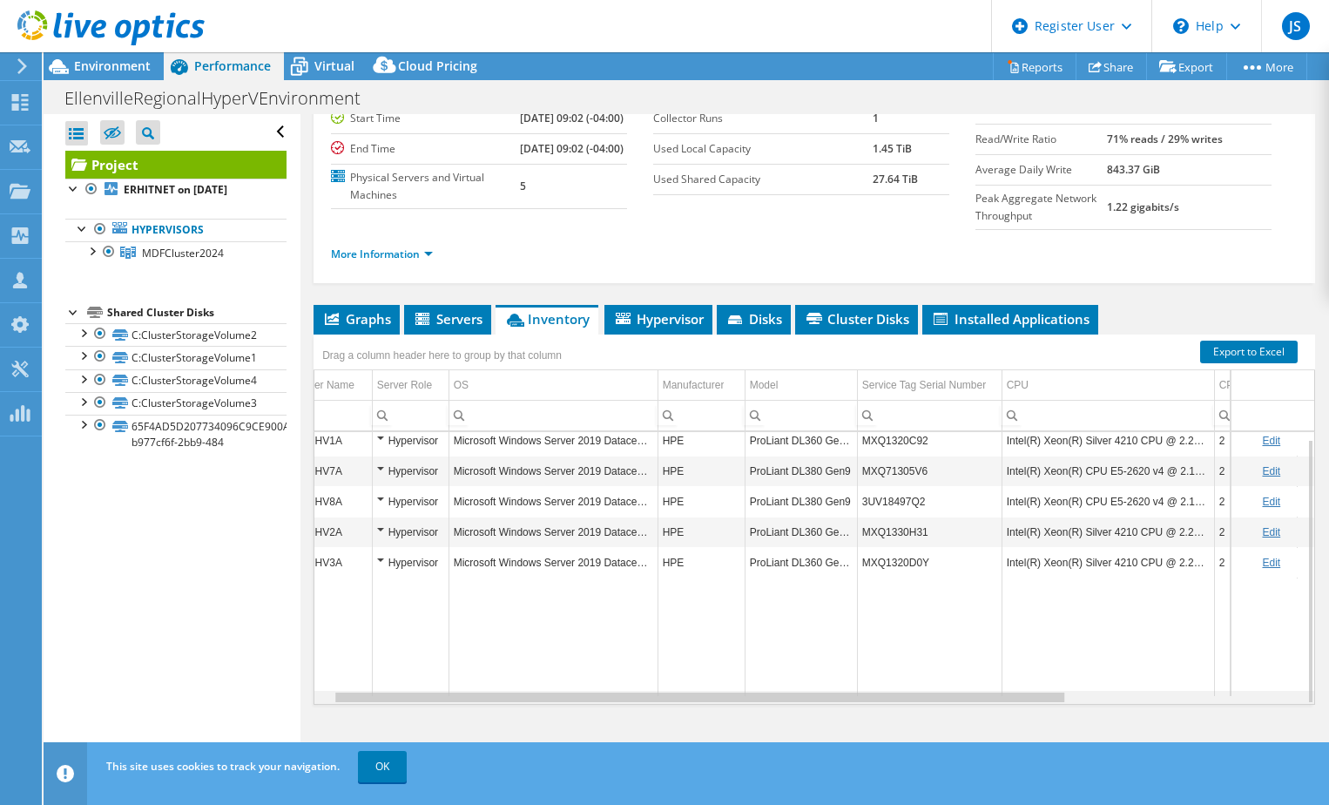 The height and width of the screenshot is (805, 1329). I want to click on td: Server Role Column, so click(410, 385).